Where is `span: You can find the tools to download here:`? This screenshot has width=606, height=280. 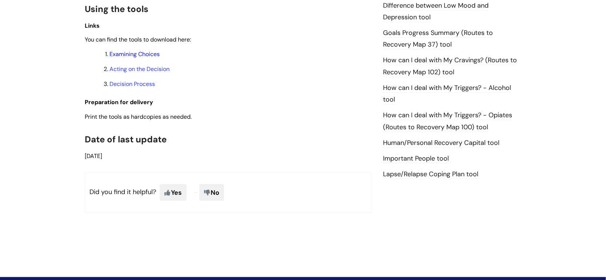 span: You can find the tools to download here: is located at coordinates (138, 39).